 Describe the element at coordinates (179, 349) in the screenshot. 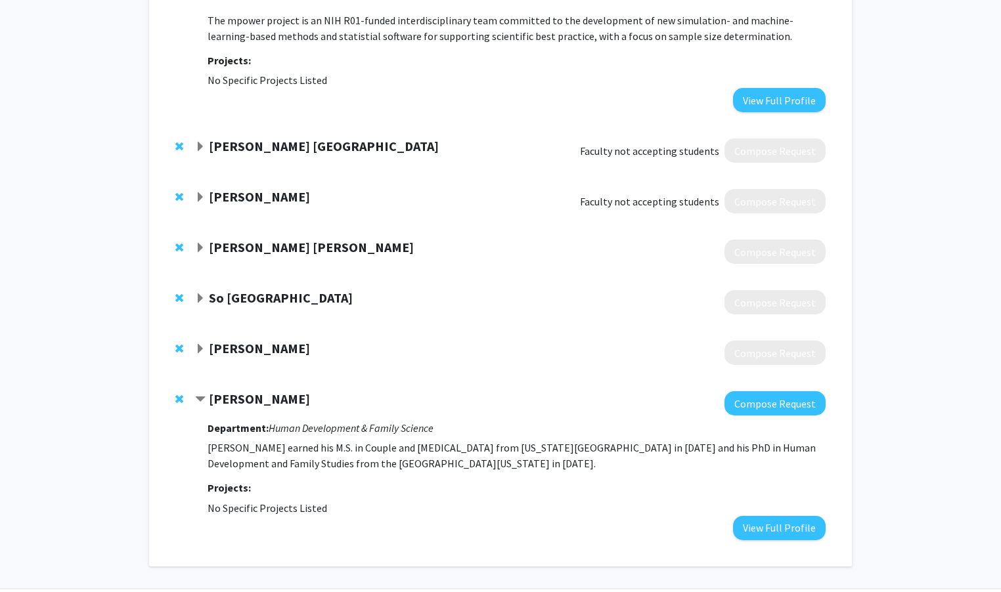

I see `span: Remove Megan Gilligan from bookmarks` at that location.